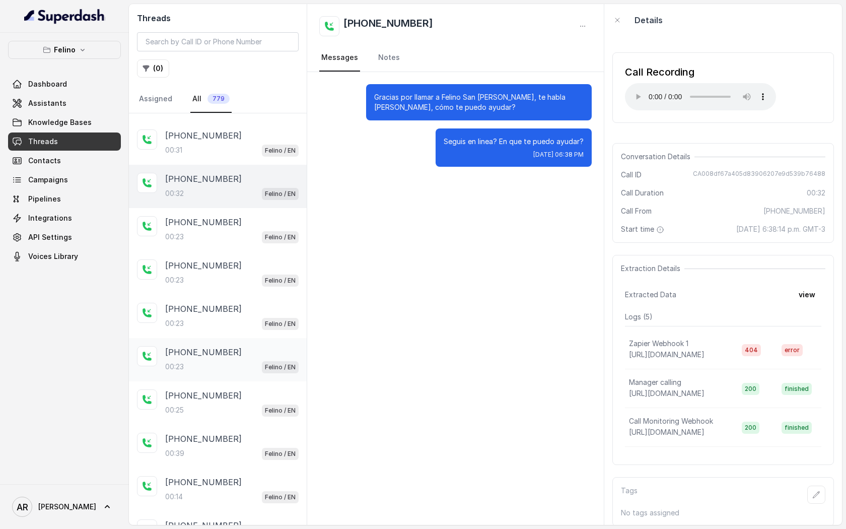  Describe the element at coordinates (43, 142) in the screenshot. I see `span: Threads` at that location.